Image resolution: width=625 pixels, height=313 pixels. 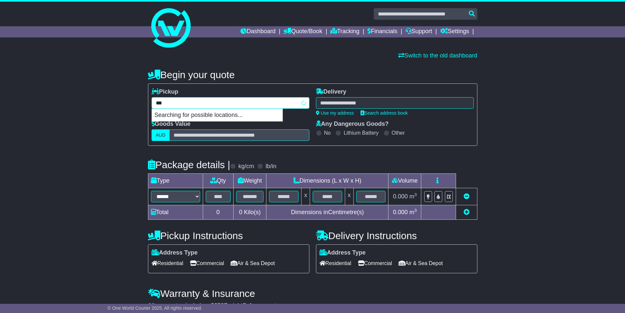 What do you see at coordinates (327, 181) in the screenshot?
I see `td: Dimensions (L x W x H)` at bounding box center [327, 181].